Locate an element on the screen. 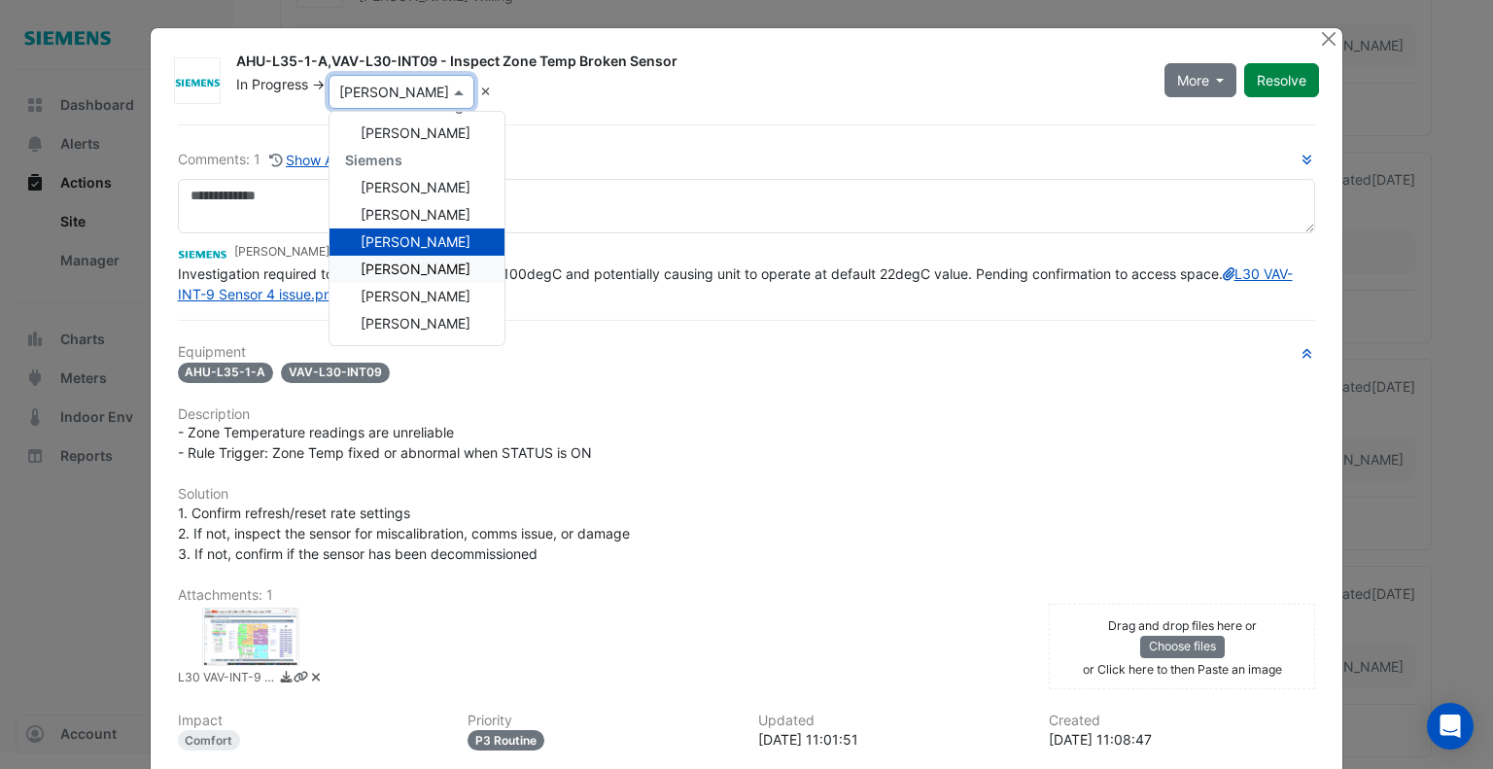 This screenshot has width=1493, height=769. button: Show Activity is located at coordinates (321, 159).